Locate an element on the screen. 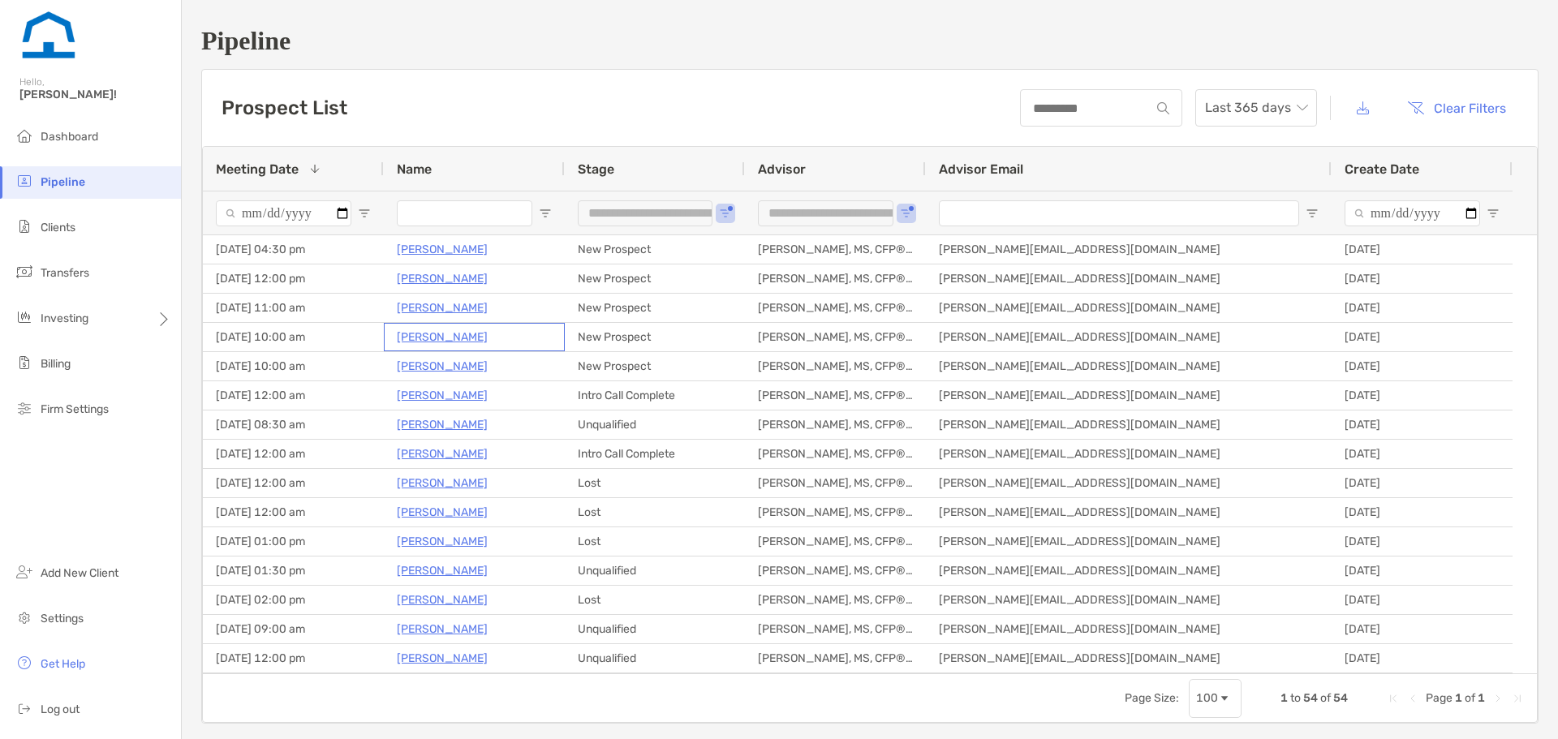 This screenshot has width=1558, height=739. img: investing icon is located at coordinates (24, 317).